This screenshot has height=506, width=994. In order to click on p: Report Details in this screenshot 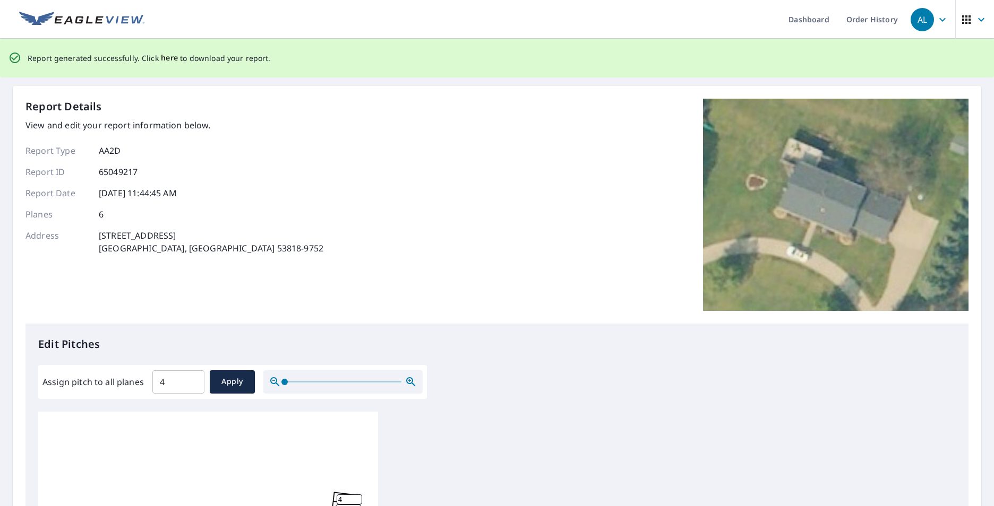, I will do `click(64, 107)`.